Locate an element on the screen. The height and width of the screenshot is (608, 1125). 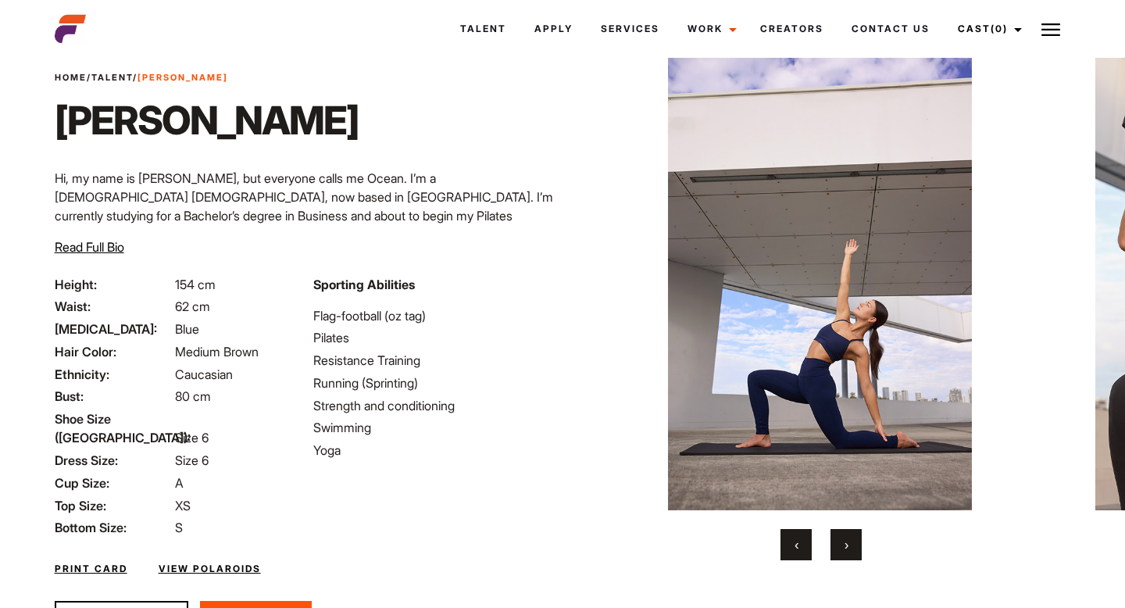
a: Work is located at coordinates (710, 29).